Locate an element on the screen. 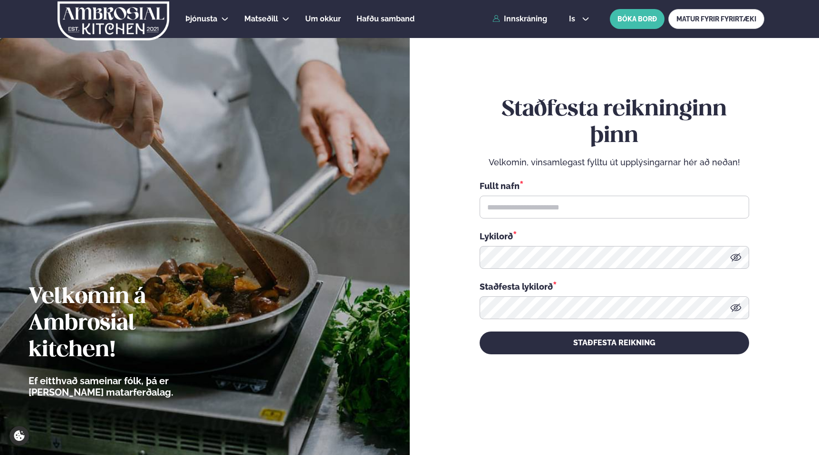  p: Velkomin, vinsamlegast fylltu út upplýsingarnar hér að neðan! is located at coordinates (614, 163).